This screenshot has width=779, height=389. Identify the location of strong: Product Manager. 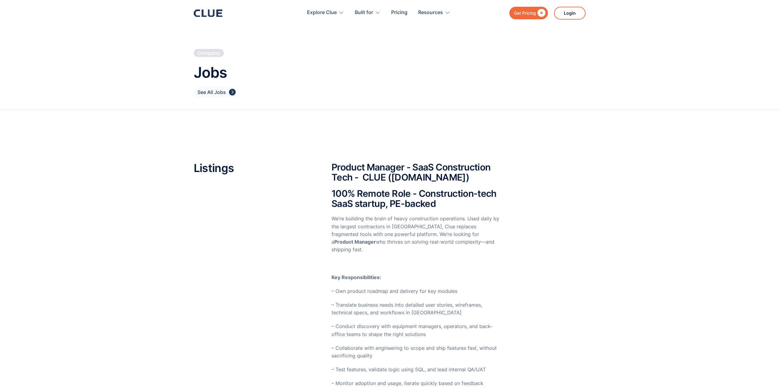
(355, 242).